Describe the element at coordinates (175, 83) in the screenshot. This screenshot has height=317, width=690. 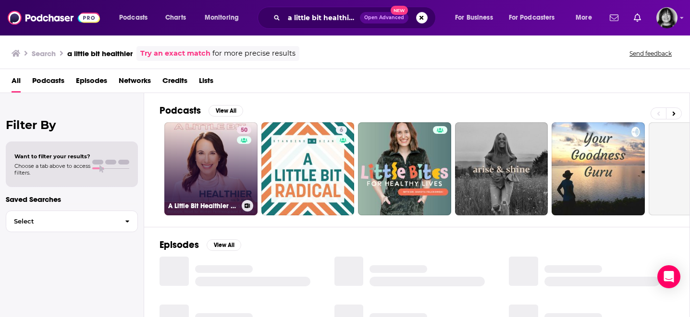
I see `span: Credits` at that location.